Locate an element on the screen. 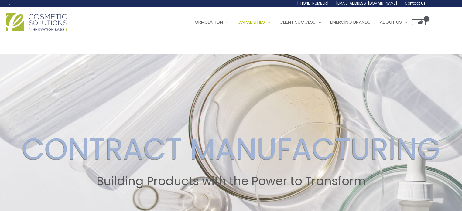 The height and width of the screenshot is (211, 462). a: About Us is located at coordinates (393, 22).